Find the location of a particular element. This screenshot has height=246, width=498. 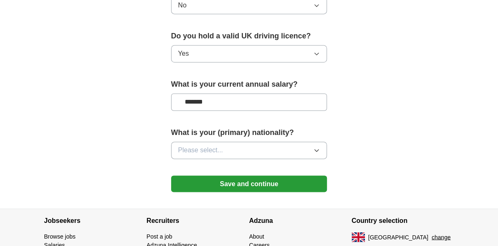

a: Post a job is located at coordinates (159, 236).